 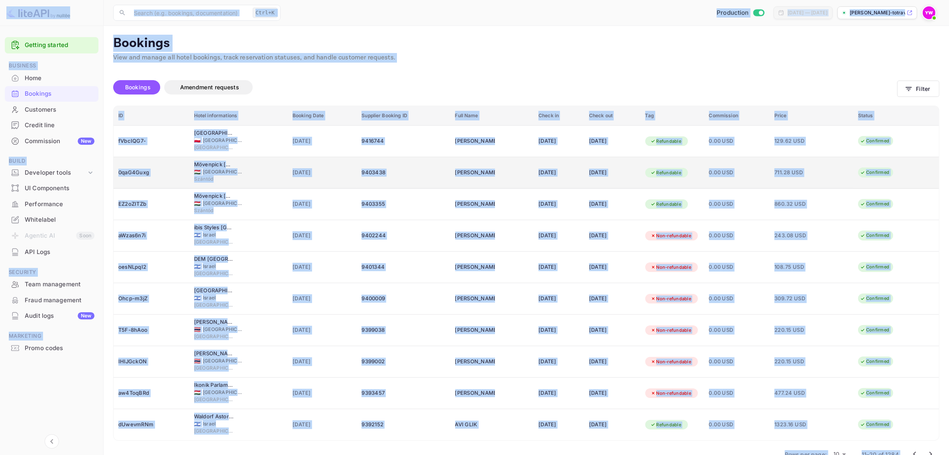 What do you see at coordinates (404, 236) in the screenshot?
I see `div: 9402244` at bounding box center [404, 236].